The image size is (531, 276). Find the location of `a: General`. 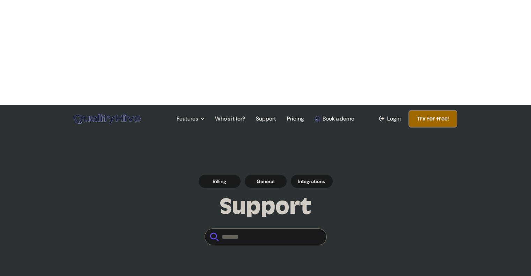

a: General is located at coordinates (266, 181).